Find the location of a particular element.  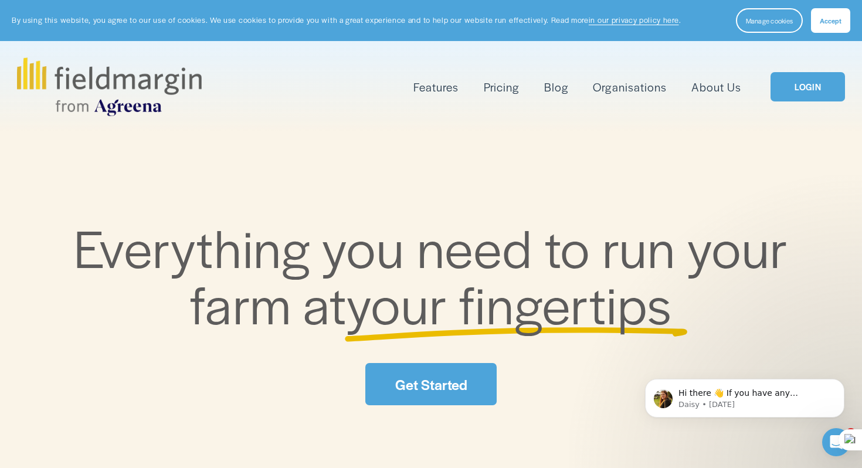

span: 1 is located at coordinates (850, 433).